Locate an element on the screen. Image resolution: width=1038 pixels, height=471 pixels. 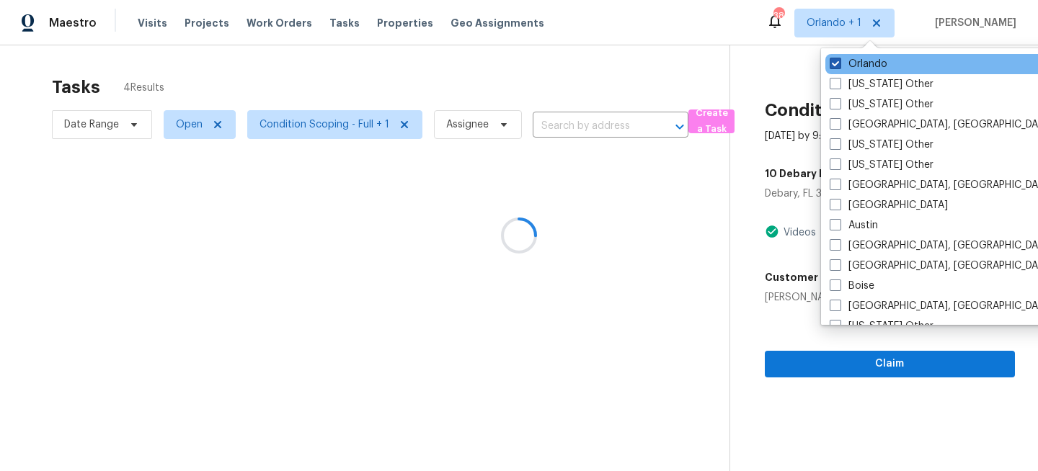
button: Claim is located at coordinates (890, 364).